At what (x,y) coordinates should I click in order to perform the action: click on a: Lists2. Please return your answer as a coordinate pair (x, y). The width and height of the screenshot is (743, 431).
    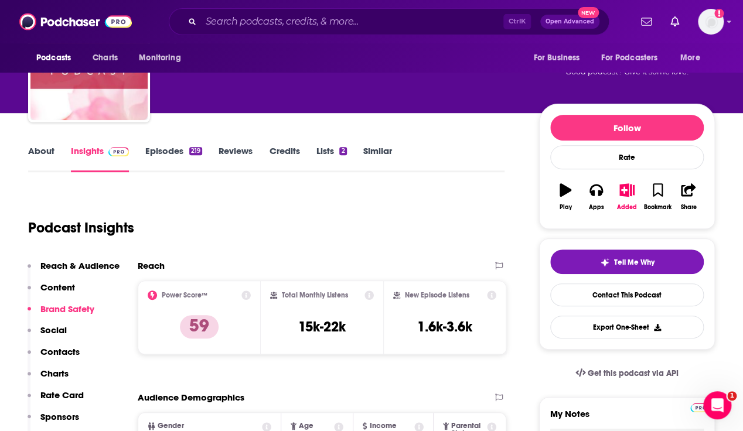
    Looking at the image, I should click on (331, 159).